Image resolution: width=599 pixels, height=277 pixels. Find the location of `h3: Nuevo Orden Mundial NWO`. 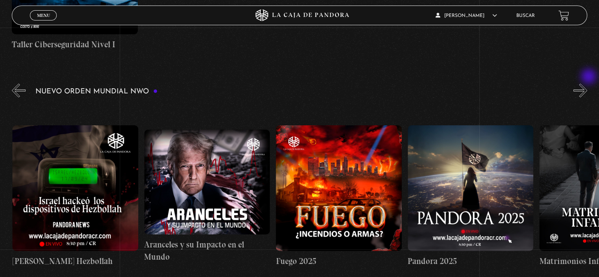

h3: Nuevo Orden Mundial NWO is located at coordinates (97, 91).